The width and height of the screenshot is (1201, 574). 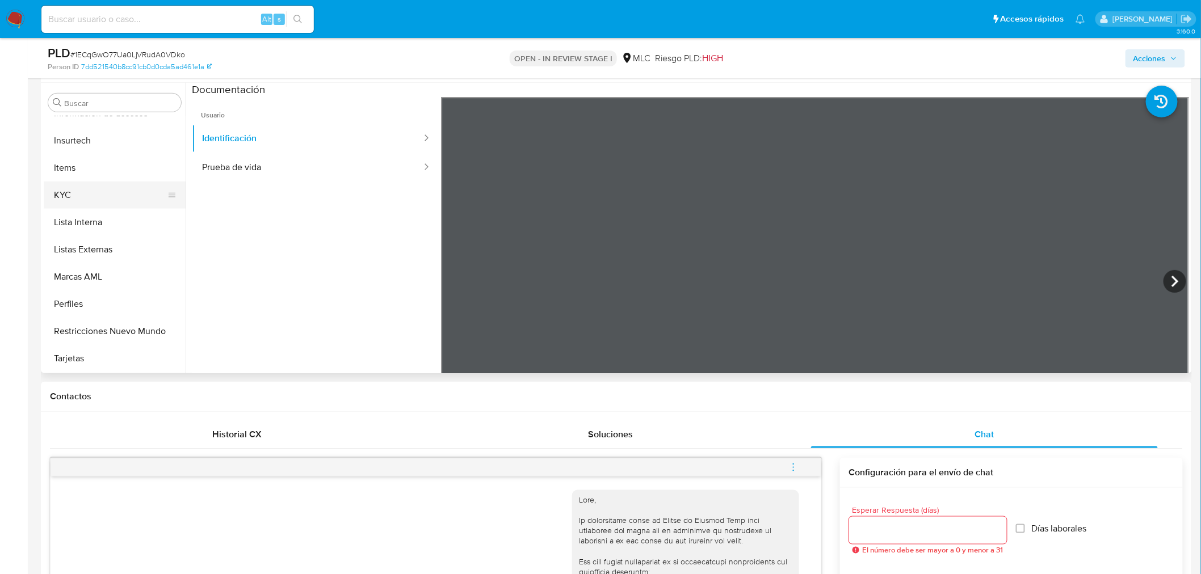 What do you see at coordinates (610, 434) in the screenshot?
I see `span: Soluciones` at bounding box center [610, 434].